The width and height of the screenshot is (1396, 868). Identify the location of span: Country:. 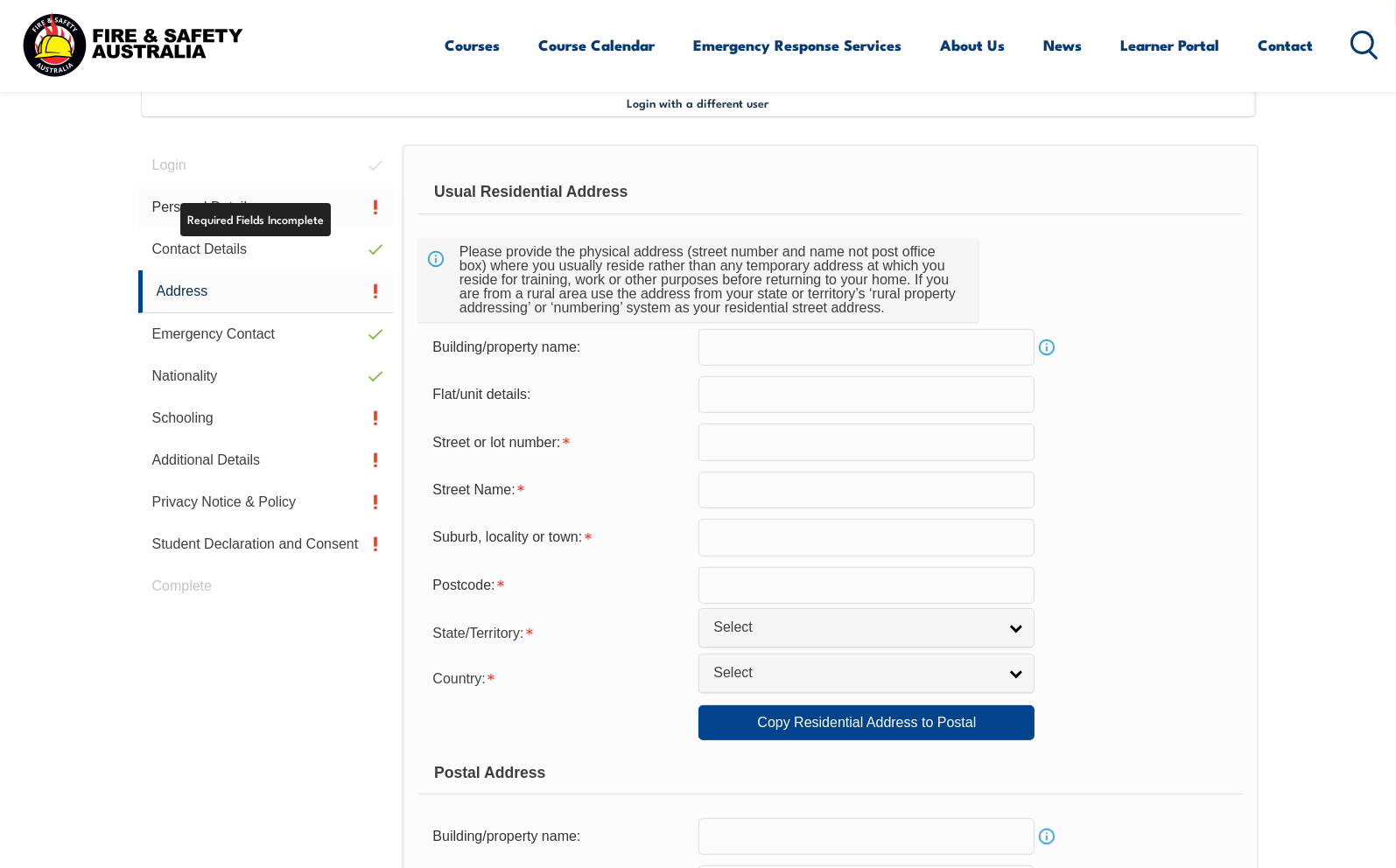
(459, 678).